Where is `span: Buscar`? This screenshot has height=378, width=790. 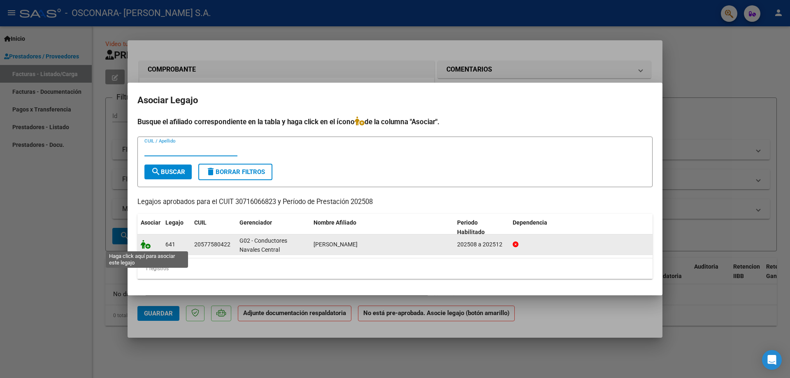
span: Buscar is located at coordinates (168, 172).